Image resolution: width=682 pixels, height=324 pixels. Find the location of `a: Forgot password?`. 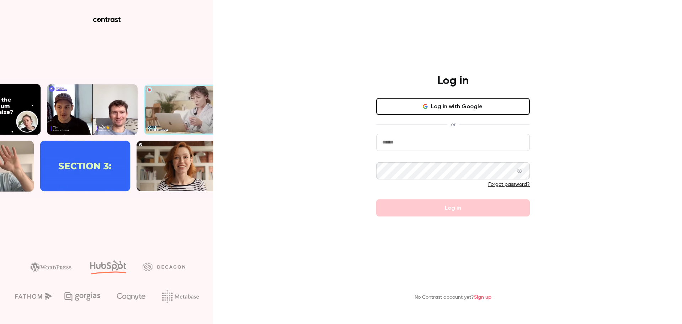

a: Forgot password? is located at coordinates (509, 184).